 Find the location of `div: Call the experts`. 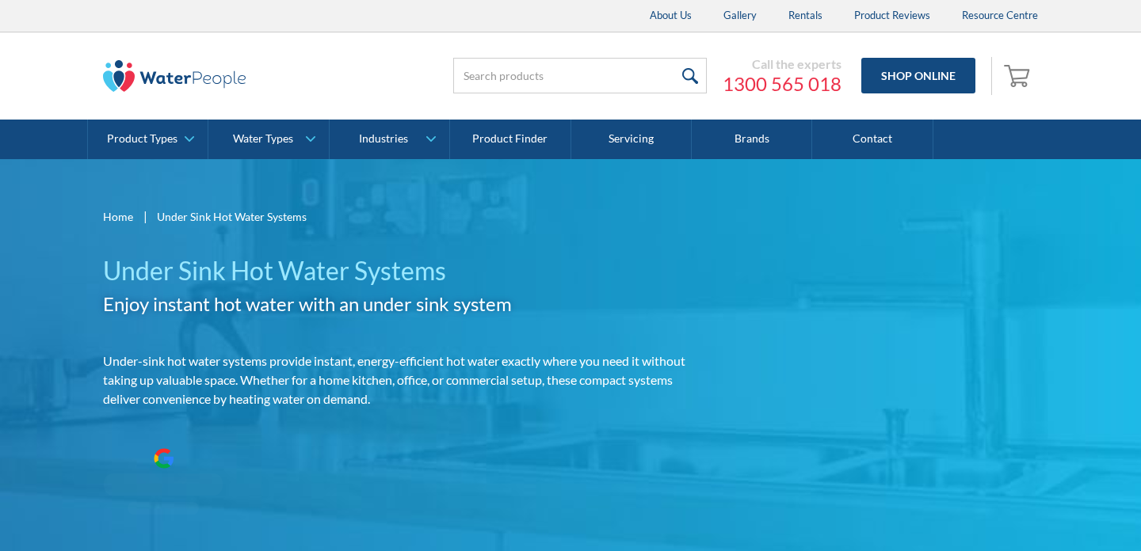

div: Call the experts is located at coordinates (782, 64).